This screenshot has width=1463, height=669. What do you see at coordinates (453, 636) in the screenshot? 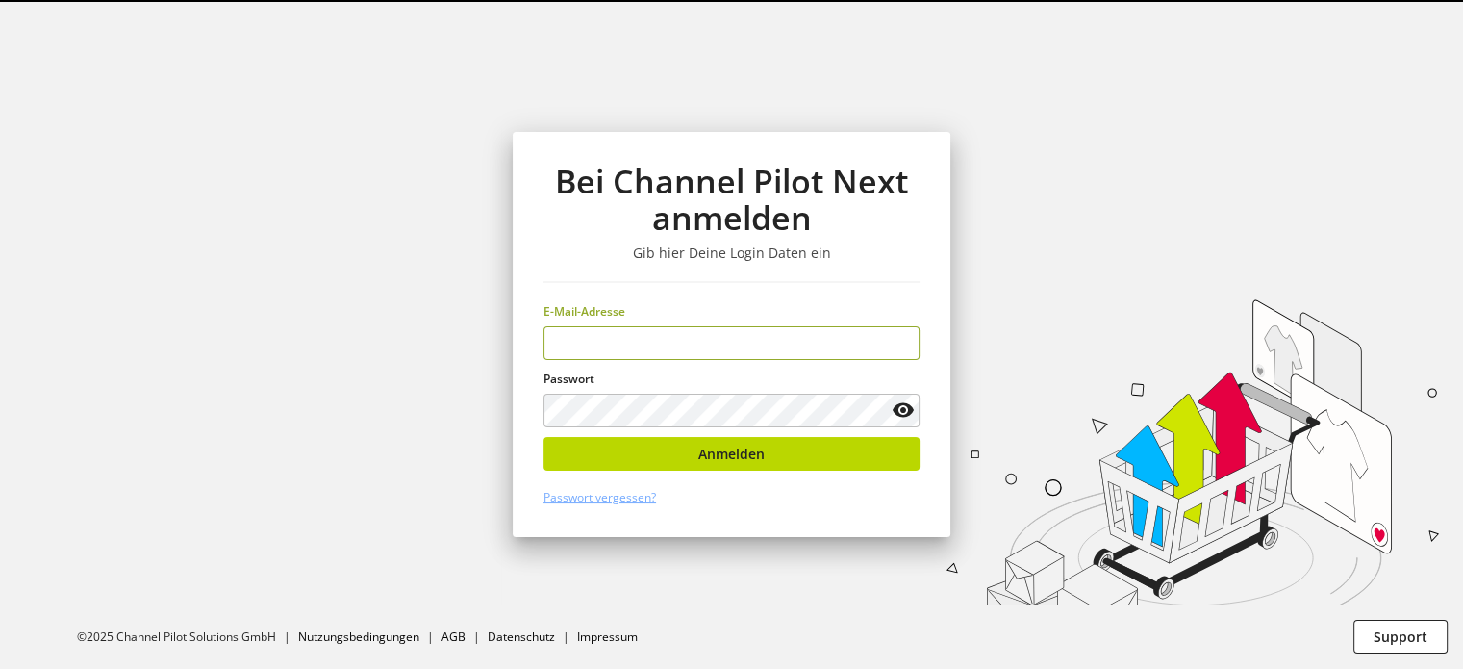
I see `a: AGB` at bounding box center [453, 636].